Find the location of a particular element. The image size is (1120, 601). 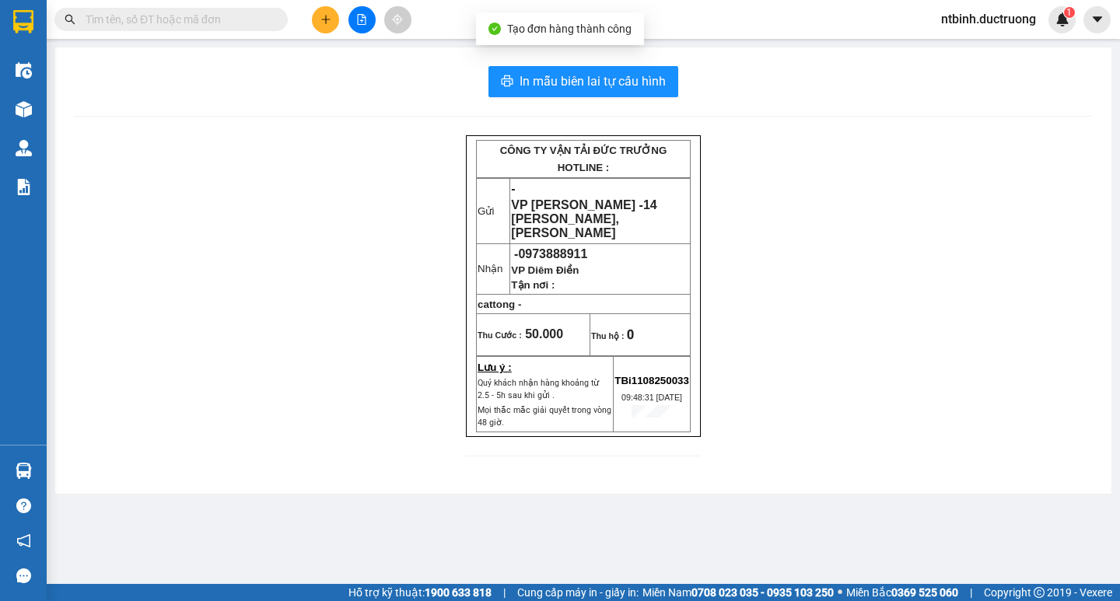

span: Gửi is located at coordinates (485, 211).